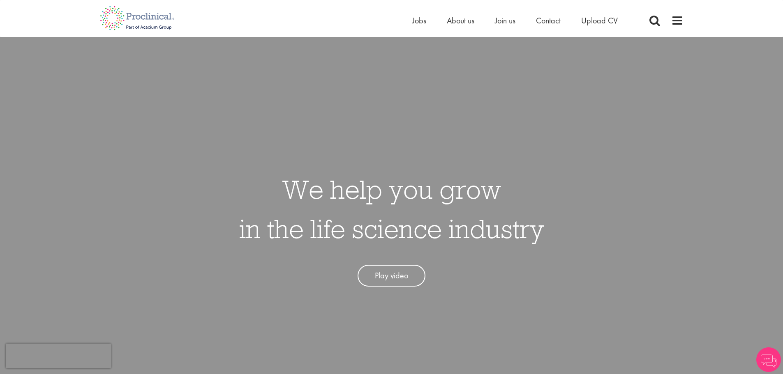  What do you see at coordinates (505, 21) in the screenshot?
I see `a: Join us` at bounding box center [505, 21].